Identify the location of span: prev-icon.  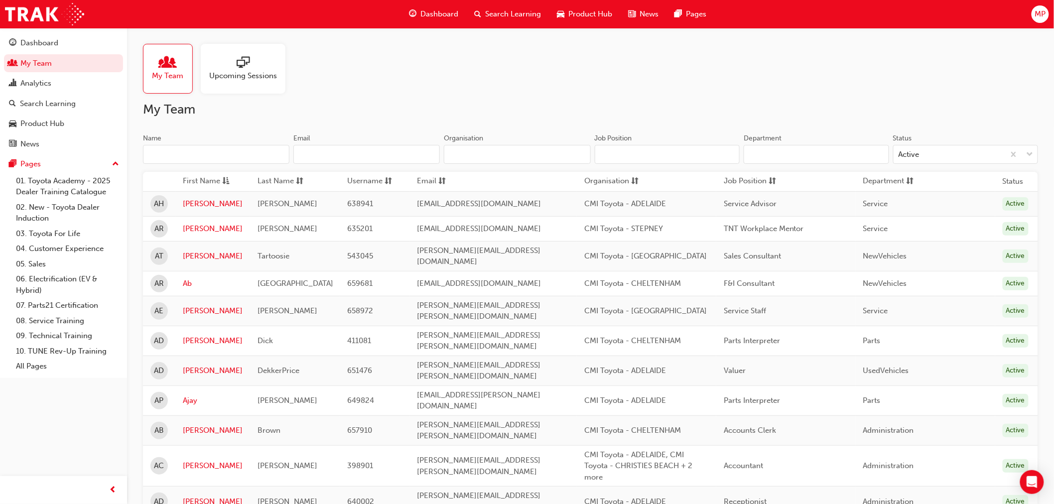
(113, 490).